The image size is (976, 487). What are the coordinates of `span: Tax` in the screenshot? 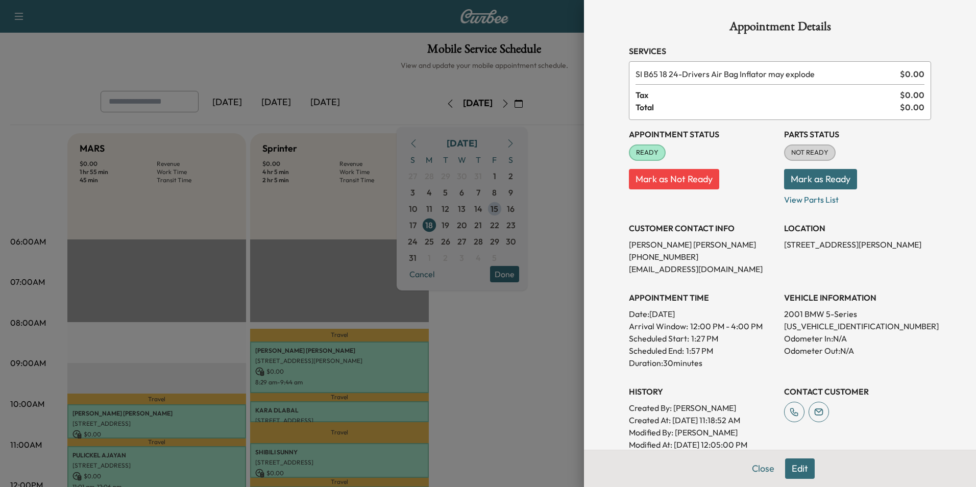 It's located at (768, 95).